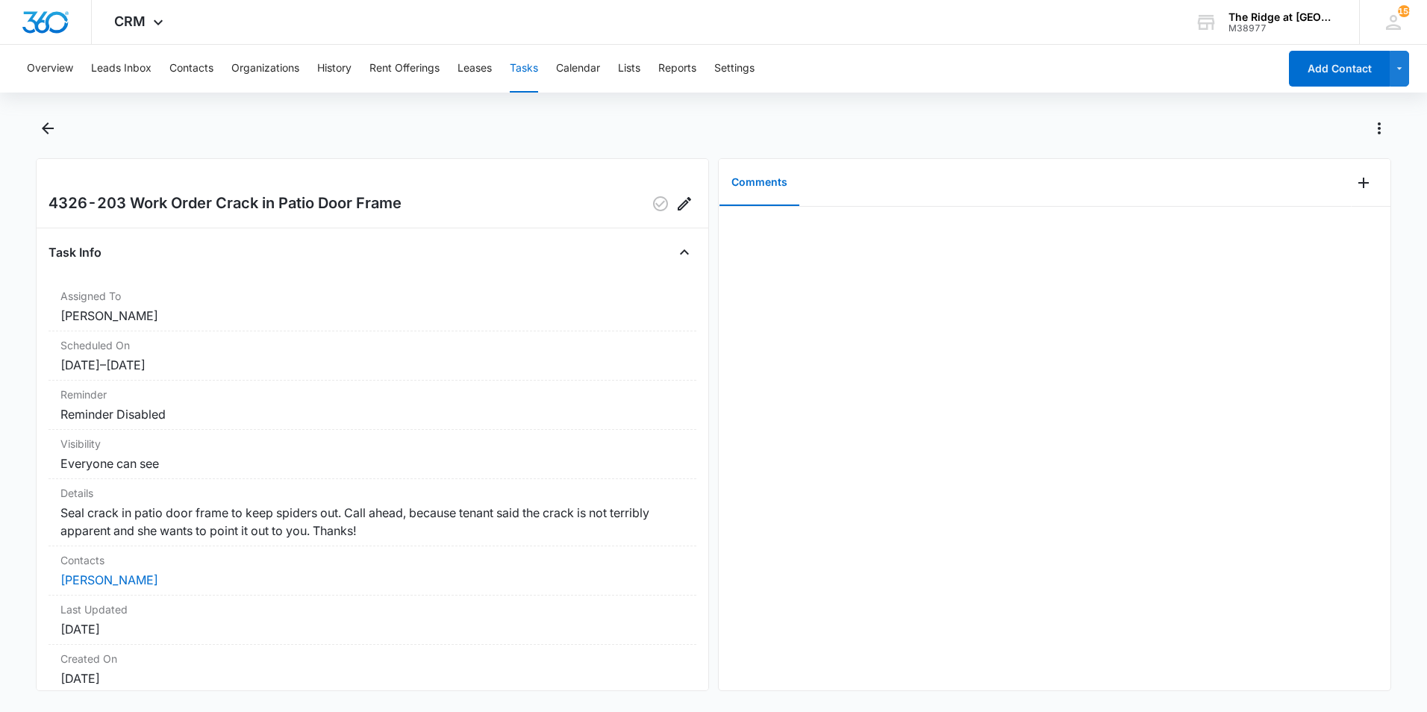 The width and height of the screenshot is (1427, 712). Describe the element at coordinates (524, 69) in the screenshot. I see `button: Tasks` at that location.